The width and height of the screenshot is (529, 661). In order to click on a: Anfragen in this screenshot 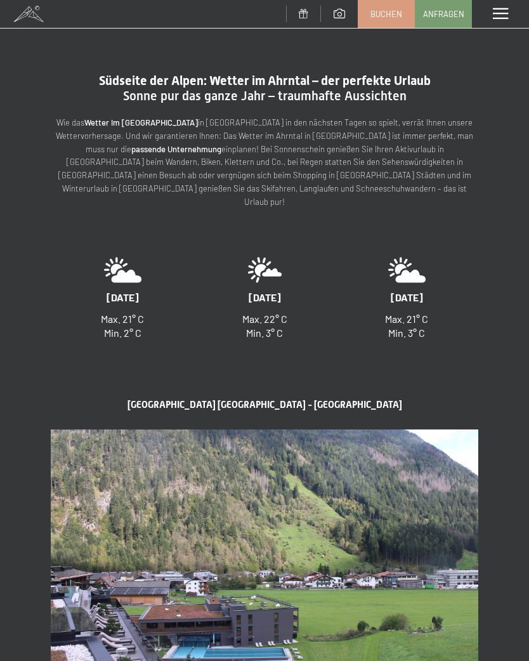, I will do `click(443, 14)`.